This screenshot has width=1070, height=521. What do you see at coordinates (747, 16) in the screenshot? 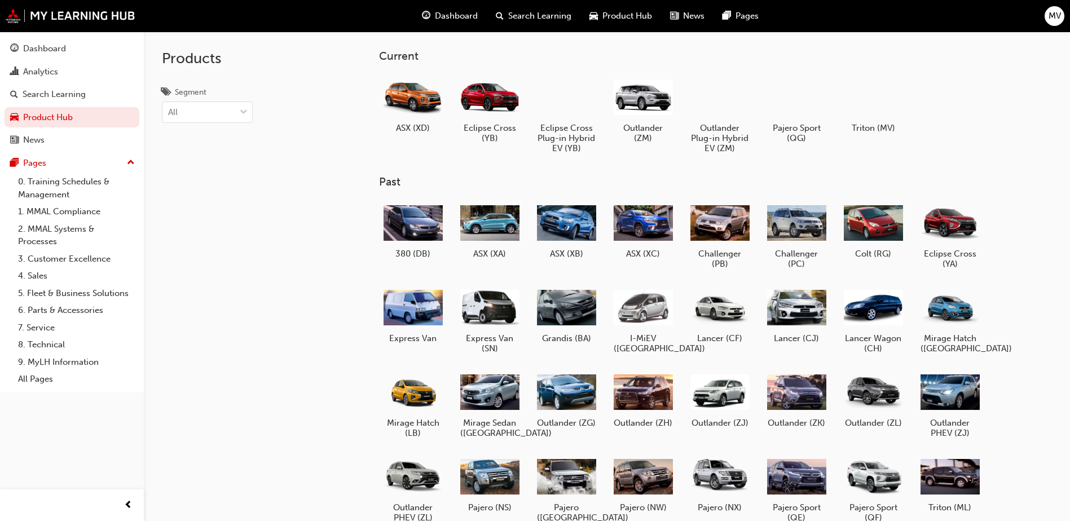
I see `span: Pages` at bounding box center [747, 16].